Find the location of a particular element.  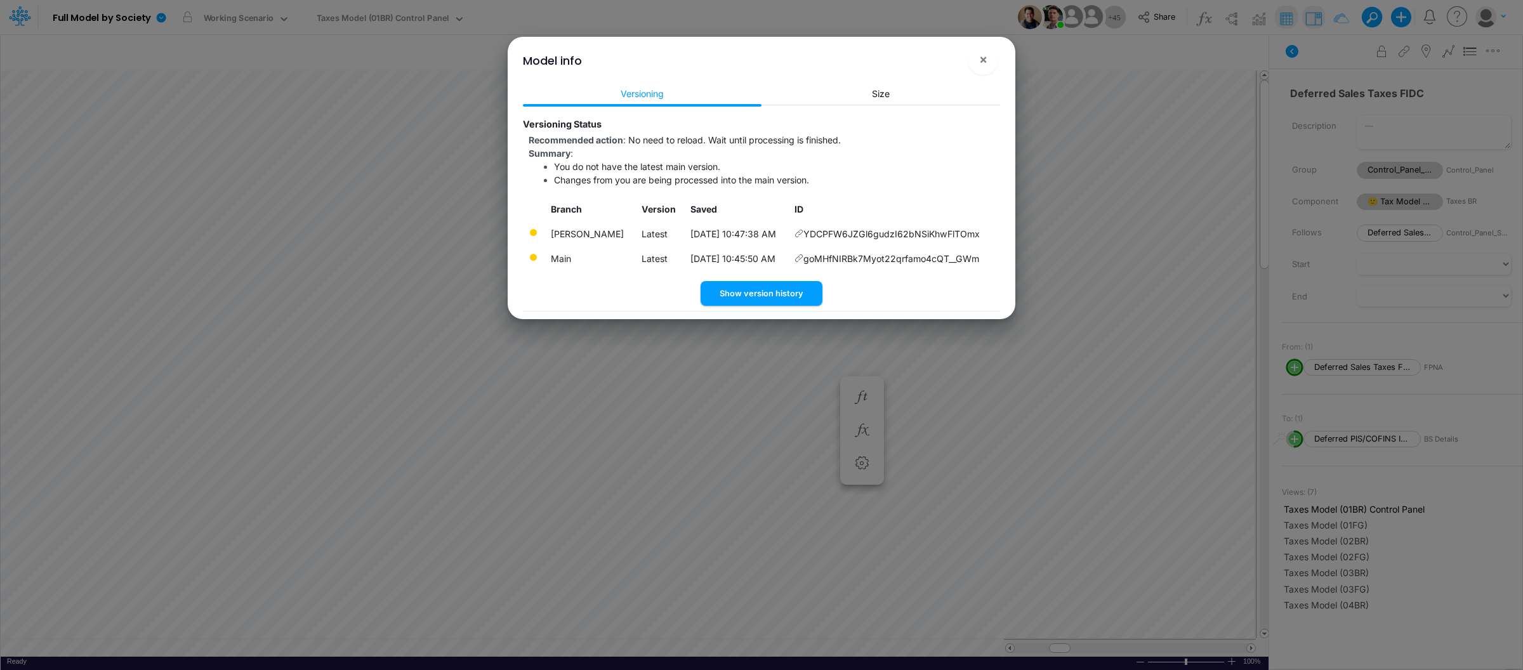

div: Model info is located at coordinates (552, 60).